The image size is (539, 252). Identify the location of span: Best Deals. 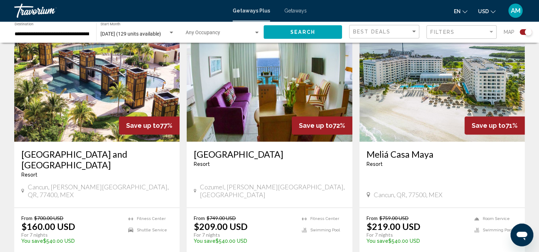
(371, 32).